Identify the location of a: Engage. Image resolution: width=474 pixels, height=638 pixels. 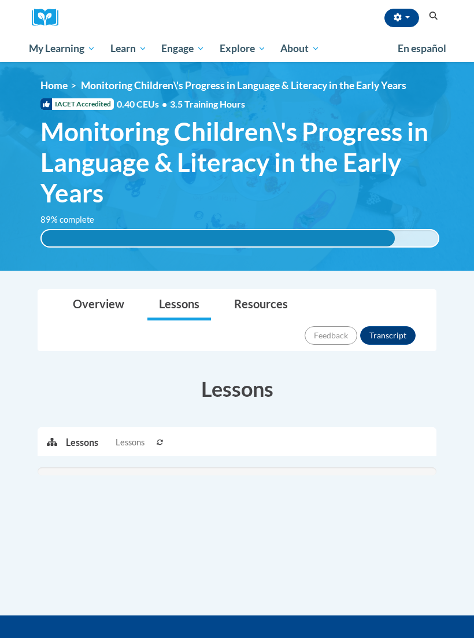
(183, 49).